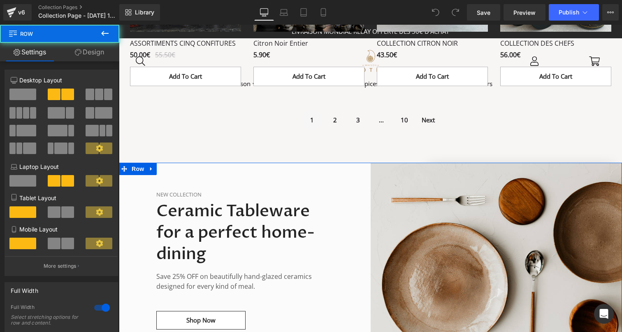  What do you see at coordinates (569, 12) in the screenshot?
I see `span: Publish` at bounding box center [569, 12].